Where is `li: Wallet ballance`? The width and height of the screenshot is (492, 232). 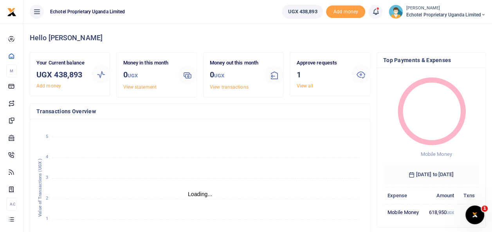 li: Wallet ballance is located at coordinates (302, 12).